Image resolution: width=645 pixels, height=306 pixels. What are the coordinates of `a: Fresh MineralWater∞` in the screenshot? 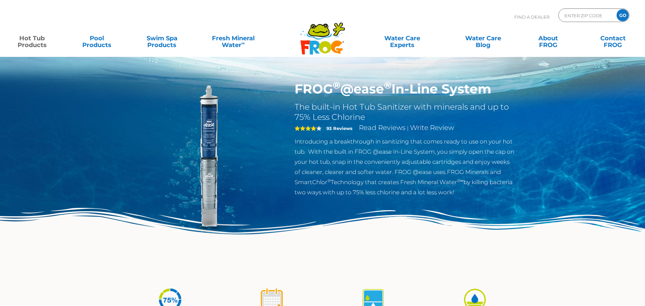 It's located at (233, 38).